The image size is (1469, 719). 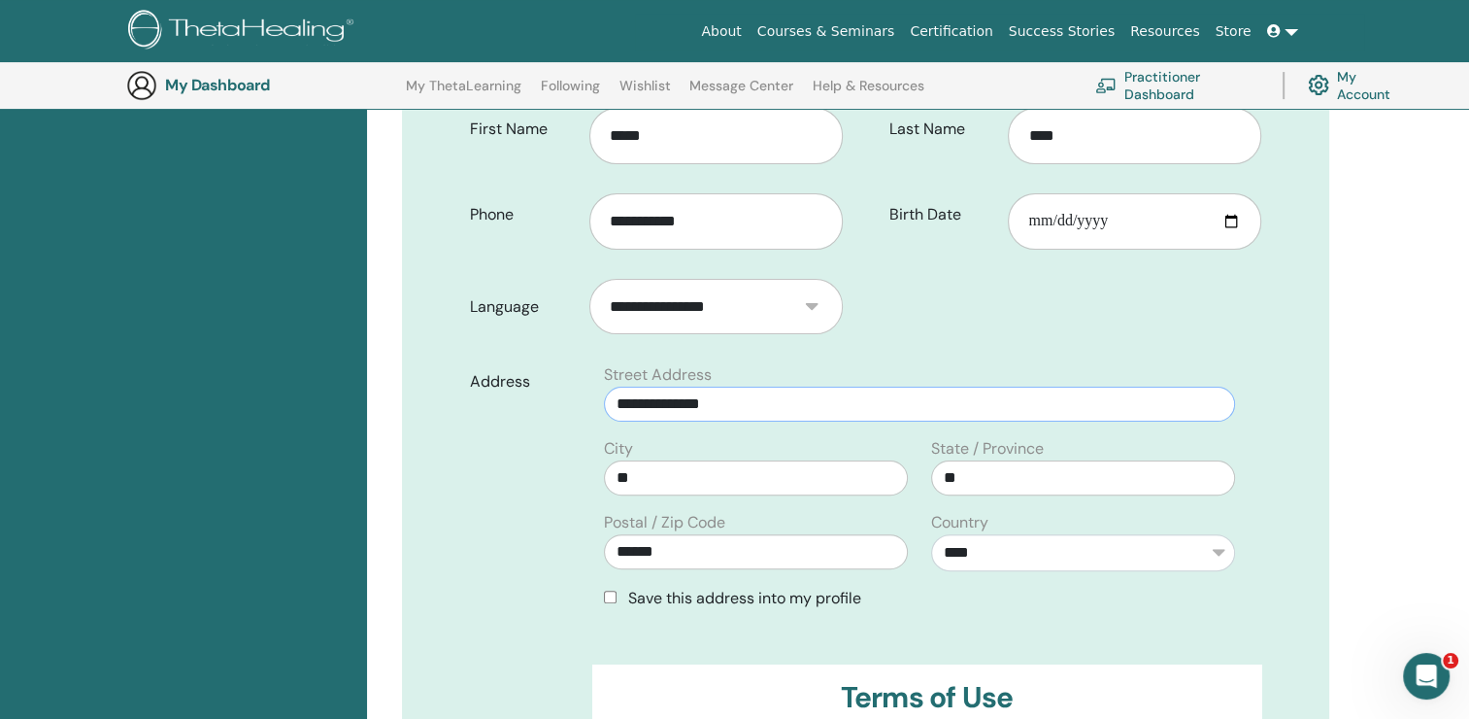 I want to click on a: Resources, so click(x=1165, y=31).